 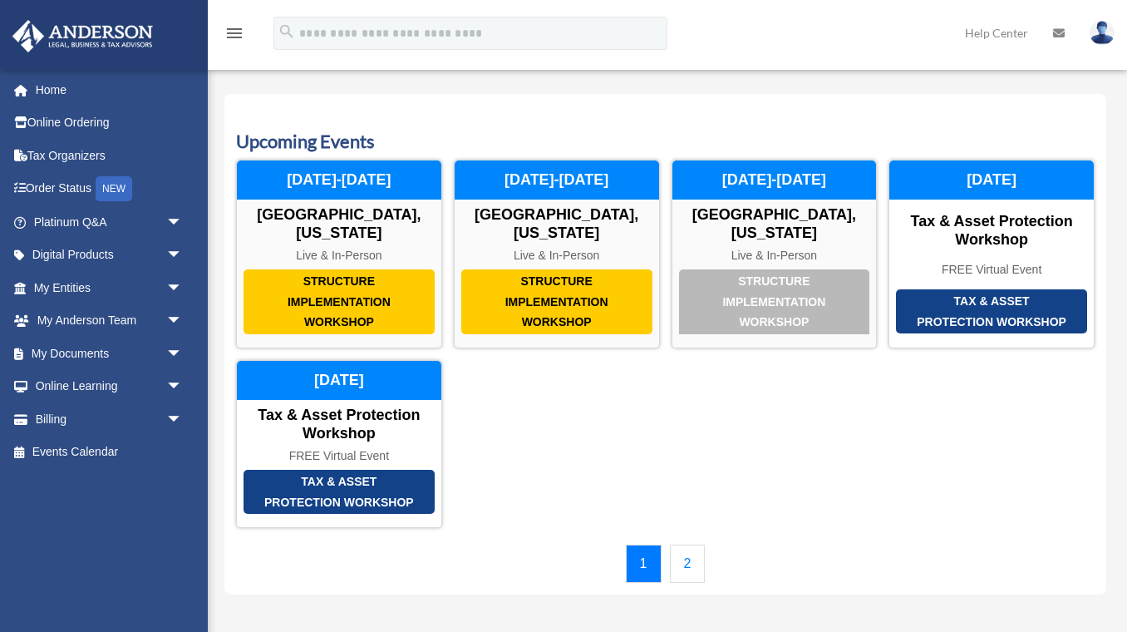 I want to click on h3: Upcoming Events, so click(x=665, y=141).